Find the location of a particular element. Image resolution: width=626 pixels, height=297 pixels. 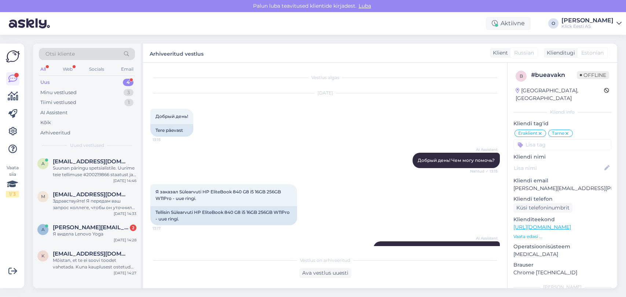

div: Klick Eesti AS is located at coordinates (587, 26).